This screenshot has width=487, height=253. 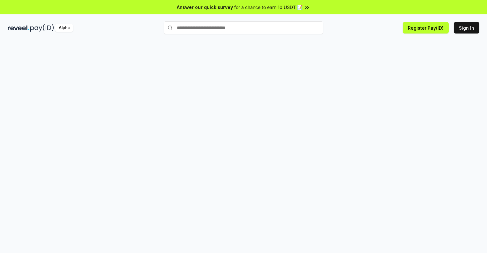 I want to click on span: for a chance to earn 10 USDT 📝, so click(x=268, y=7).